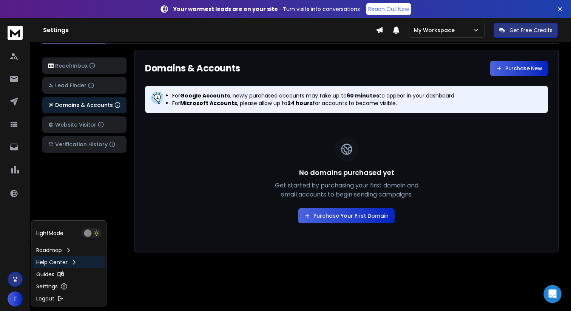 This screenshot has height=311, width=571. I want to click on div: You’ll get replies here and in your email: ✉️, so click(65, 129).